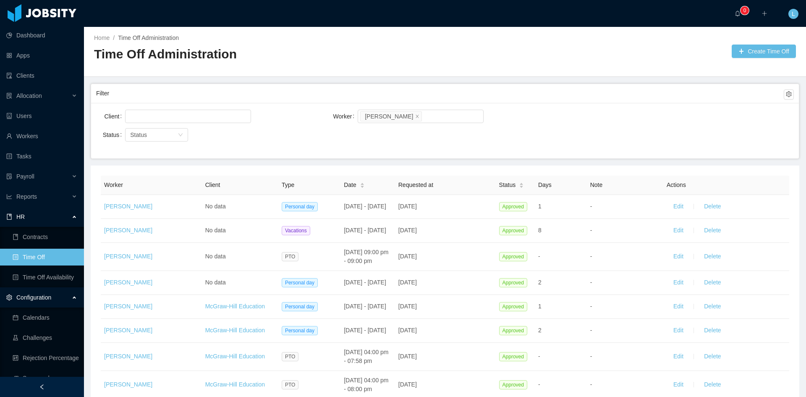  Describe the element at coordinates (417, 116) in the screenshot. I see `i: icon: close` at that location.